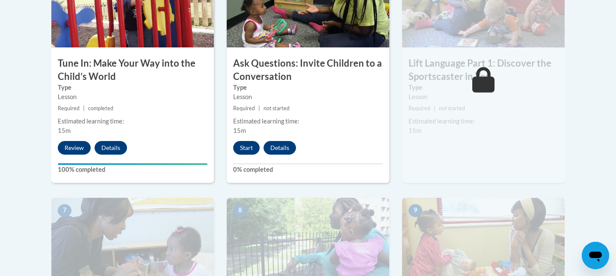  Describe the element at coordinates (133, 170) in the screenshot. I see `label: 100% completed` at that location.